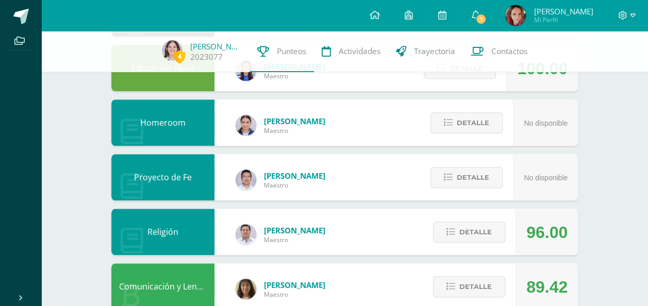  I want to click on span: Trayectoria, so click(435, 51).